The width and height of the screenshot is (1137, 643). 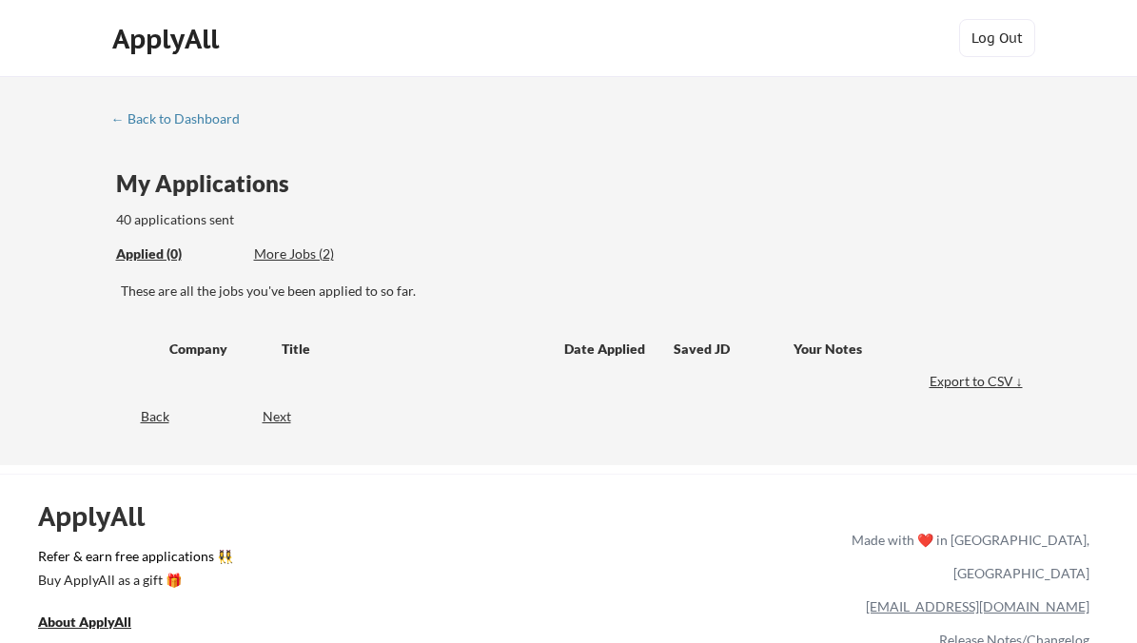 I want to click on div: More Jobs (2), so click(x=324, y=254).